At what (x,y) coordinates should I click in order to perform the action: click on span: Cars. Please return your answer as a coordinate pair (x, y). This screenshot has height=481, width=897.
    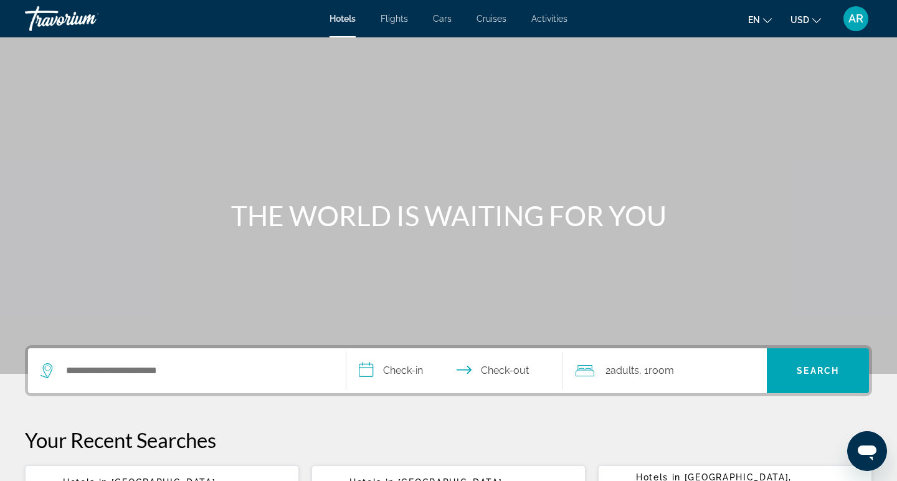
    Looking at the image, I should click on (443, 19).